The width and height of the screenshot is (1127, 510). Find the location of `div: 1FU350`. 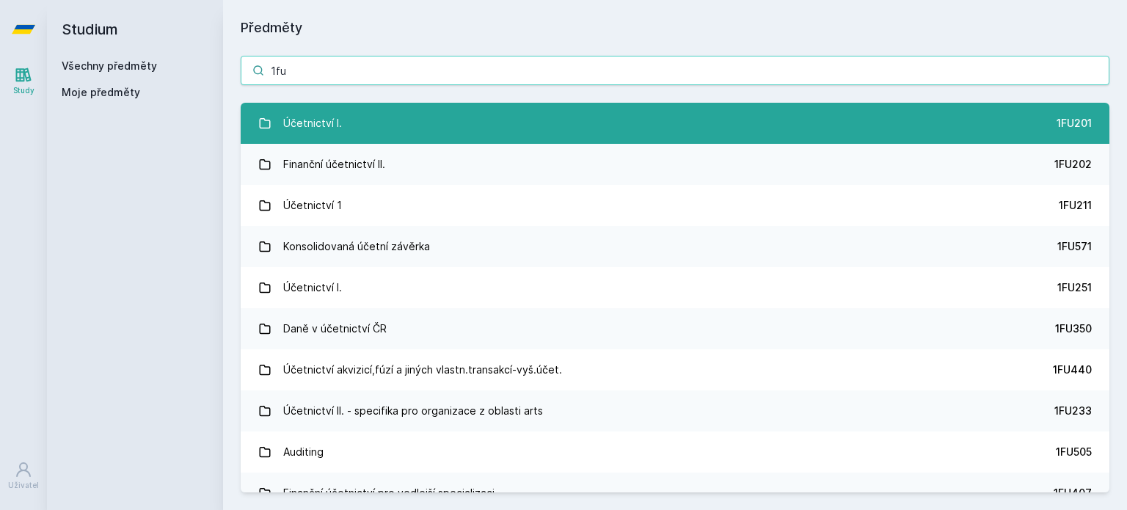

div: 1FU350 is located at coordinates (1074, 329).